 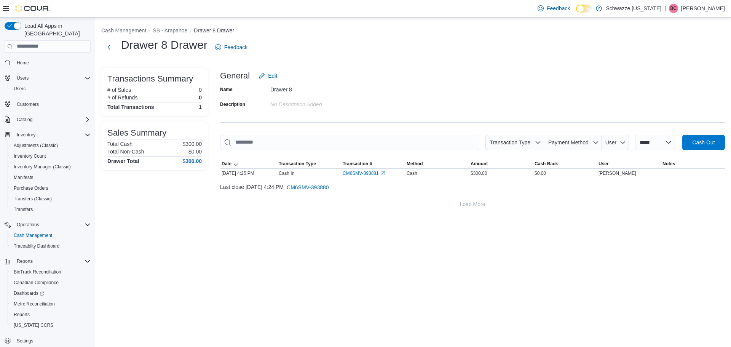 What do you see at coordinates (48, 104) in the screenshot?
I see `button: Customers` at bounding box center [48, 104].